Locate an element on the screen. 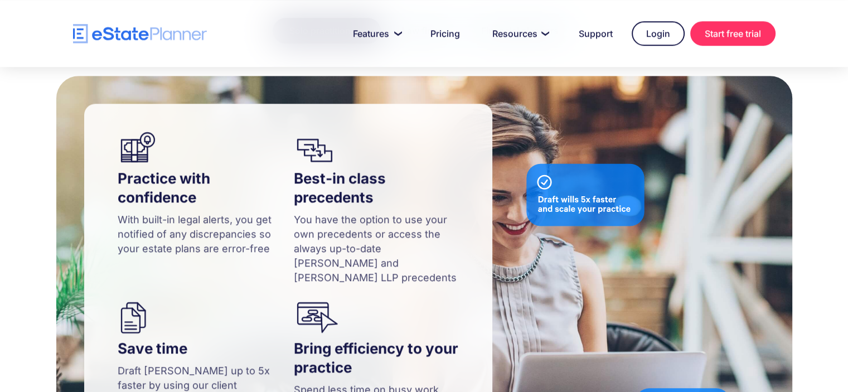 The image size is (848, 392). a: Pricing is located at coordinates (445, 33).